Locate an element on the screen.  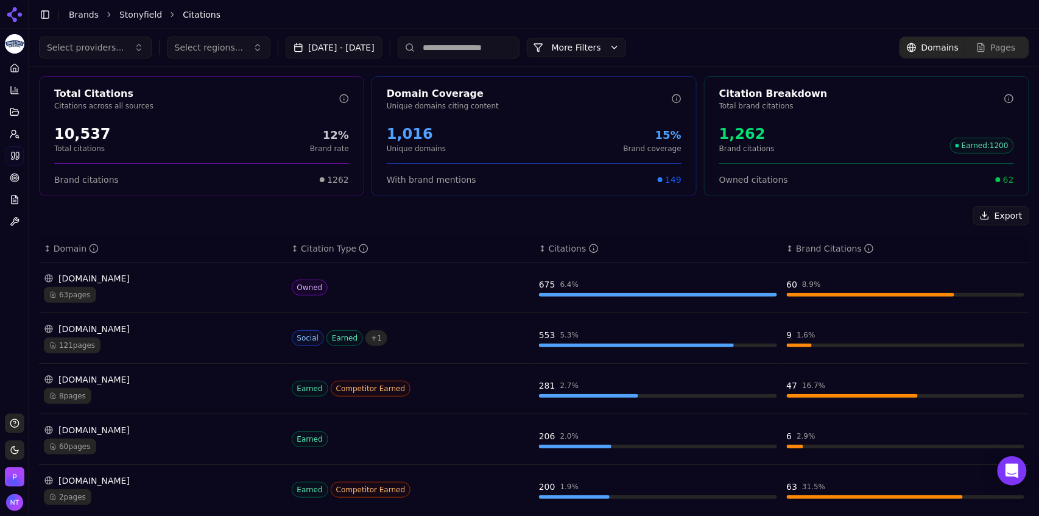
div: 2.9 % is located at coordinates (806, 436).